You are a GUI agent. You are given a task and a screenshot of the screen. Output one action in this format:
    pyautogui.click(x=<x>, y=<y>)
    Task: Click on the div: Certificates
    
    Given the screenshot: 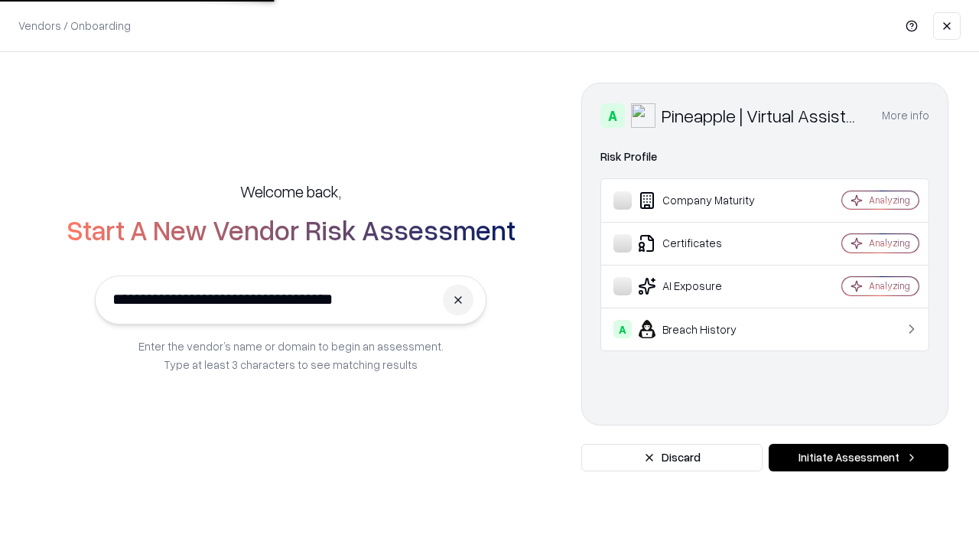 What is the action you would take?
    pyautogui.click(x=704, y=243)
    